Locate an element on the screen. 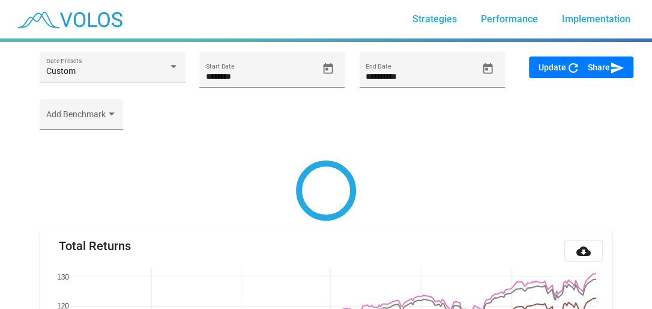 The image size is (652, 309). span: Share is located at coordinates (606, 67).